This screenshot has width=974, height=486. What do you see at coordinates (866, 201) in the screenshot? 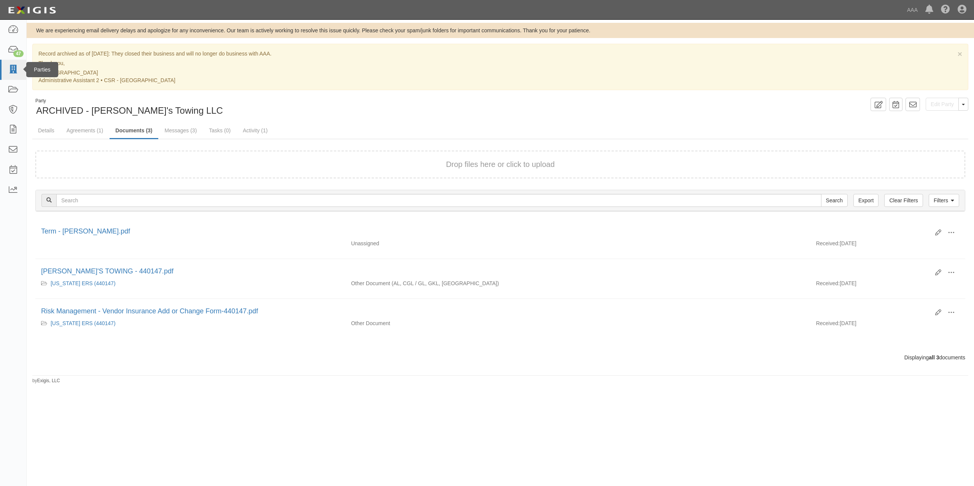
I see `a: Export` at bounding box center [866, 201].